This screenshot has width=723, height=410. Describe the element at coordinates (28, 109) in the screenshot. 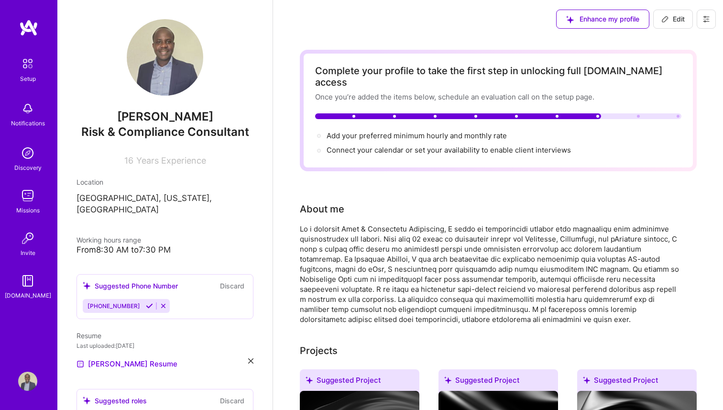

I see `img: bell` at that location.